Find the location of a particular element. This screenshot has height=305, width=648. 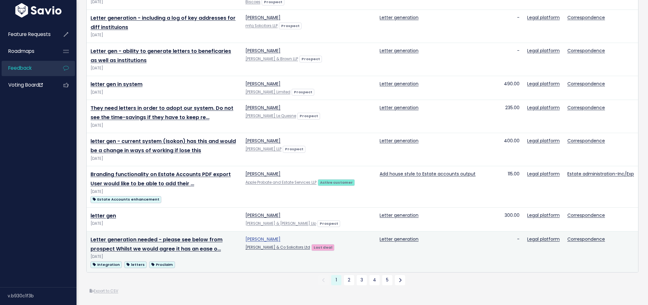

a: letter gen in system is located at coordinates (116, 84).